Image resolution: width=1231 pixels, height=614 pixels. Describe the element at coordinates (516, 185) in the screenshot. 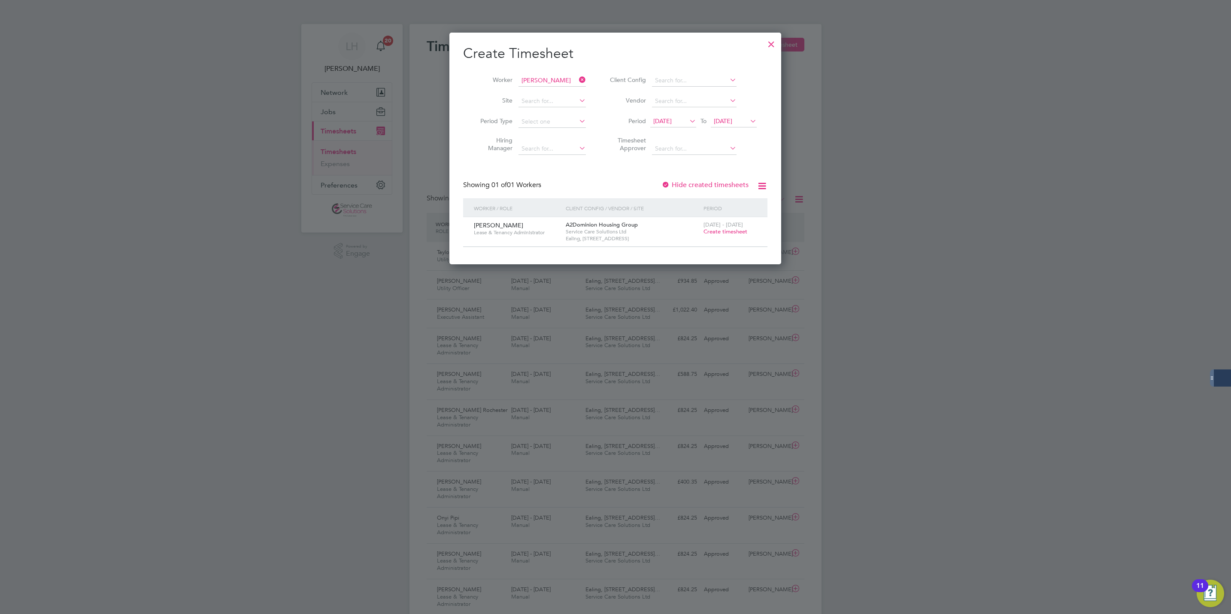

I see `span: 01 Workers` at that location.